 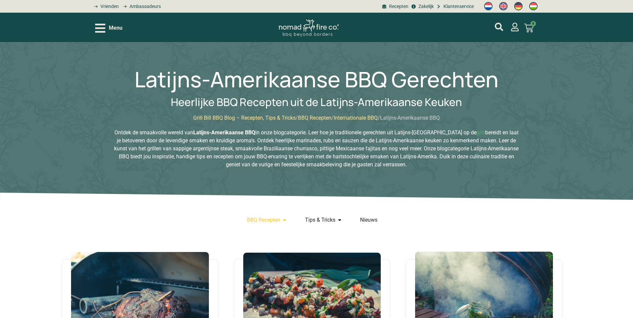 I want to click on a: Tips & Tricks, so click(x=320, y=220).